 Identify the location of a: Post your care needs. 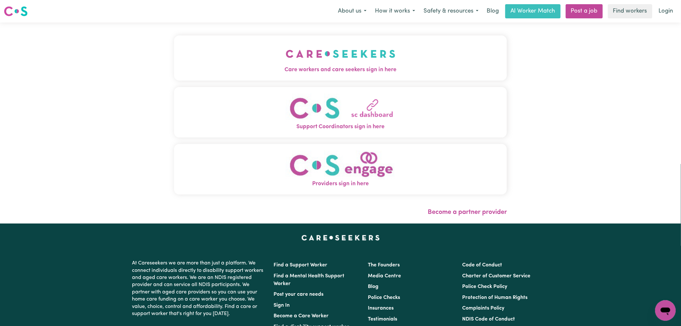
(298, 294).